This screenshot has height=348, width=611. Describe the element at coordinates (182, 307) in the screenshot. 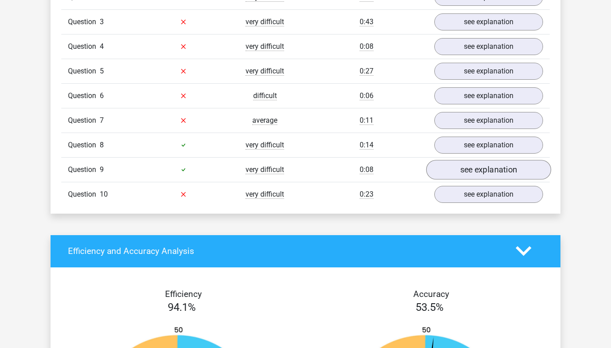

I see `span: 94.1%` at that location.